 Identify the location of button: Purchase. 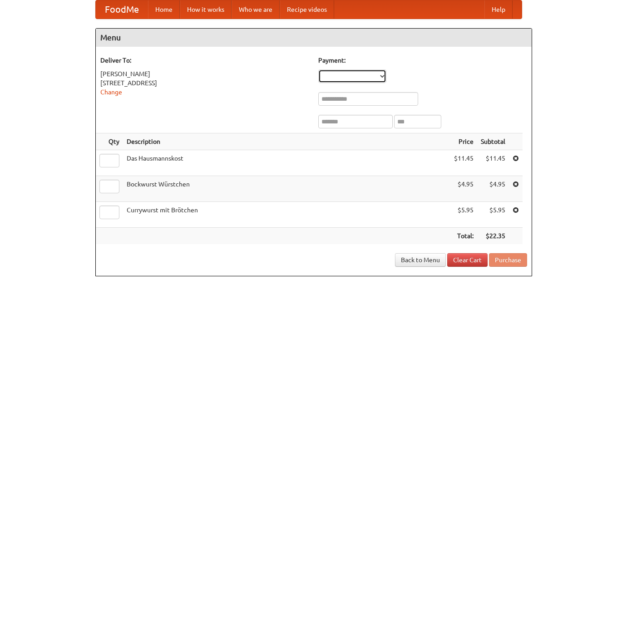
(508, 260).